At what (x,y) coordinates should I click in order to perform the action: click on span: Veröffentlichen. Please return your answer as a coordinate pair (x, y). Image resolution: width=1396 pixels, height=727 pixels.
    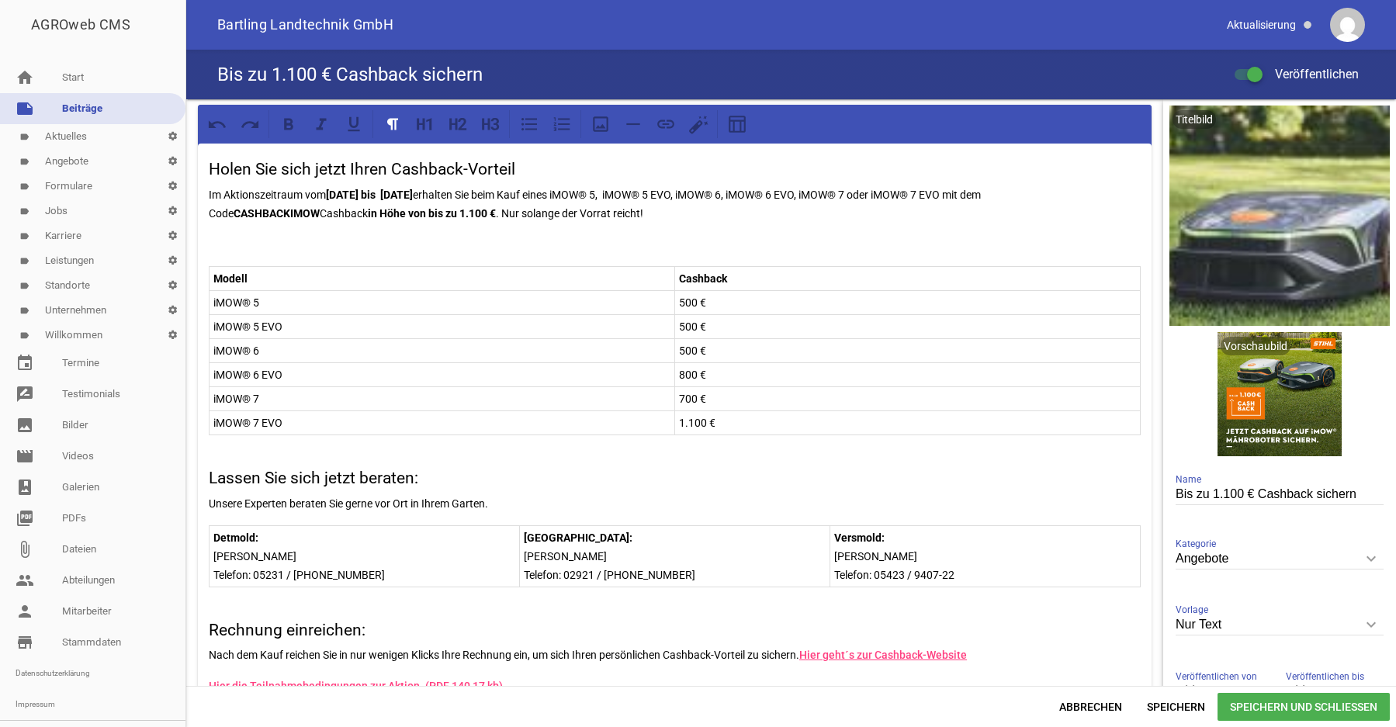
    Looking at the image, I should click on (1307, 74).